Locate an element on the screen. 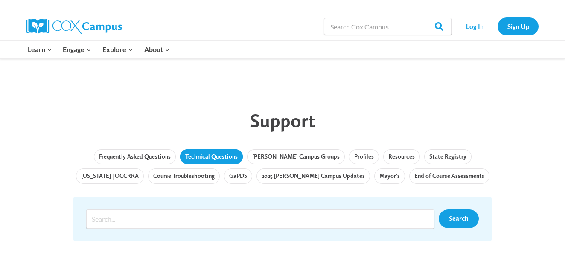 Image resolution: width=565 pixels, height=255 pixels. a: End of Course Assessments is located at coordinates (449, 176).